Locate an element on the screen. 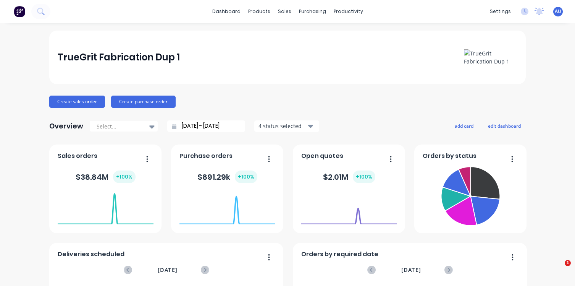  span: 1 is located at coordinates (568, 263).